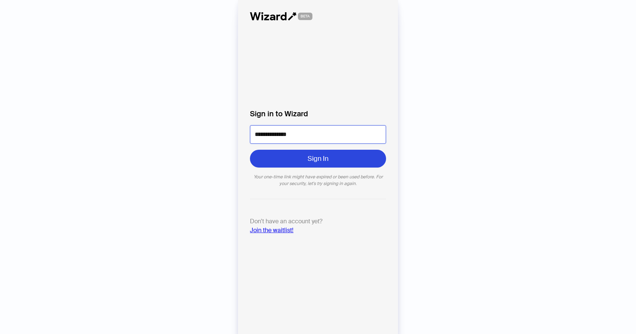 The height and width of the screenshot is (334, 636). What do you see at coordinates (305, 16) in the screenshot?
I see `span: BETA` at bounding box center [305, 16].